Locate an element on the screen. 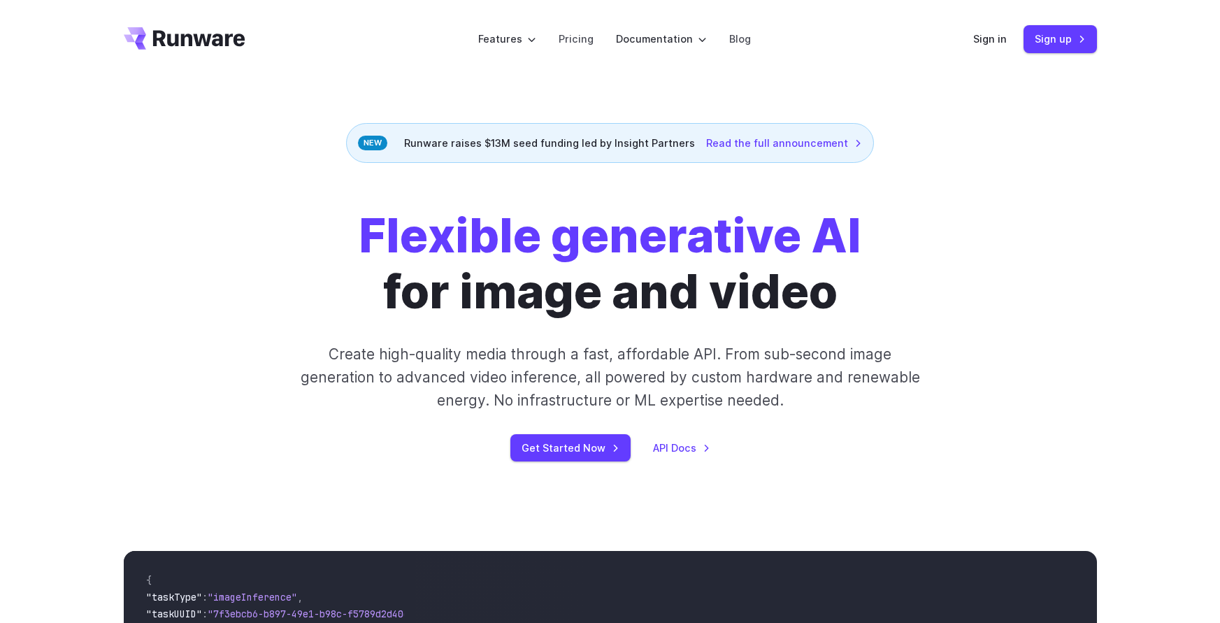  a: Go to / is located at coordinates (185, 38).